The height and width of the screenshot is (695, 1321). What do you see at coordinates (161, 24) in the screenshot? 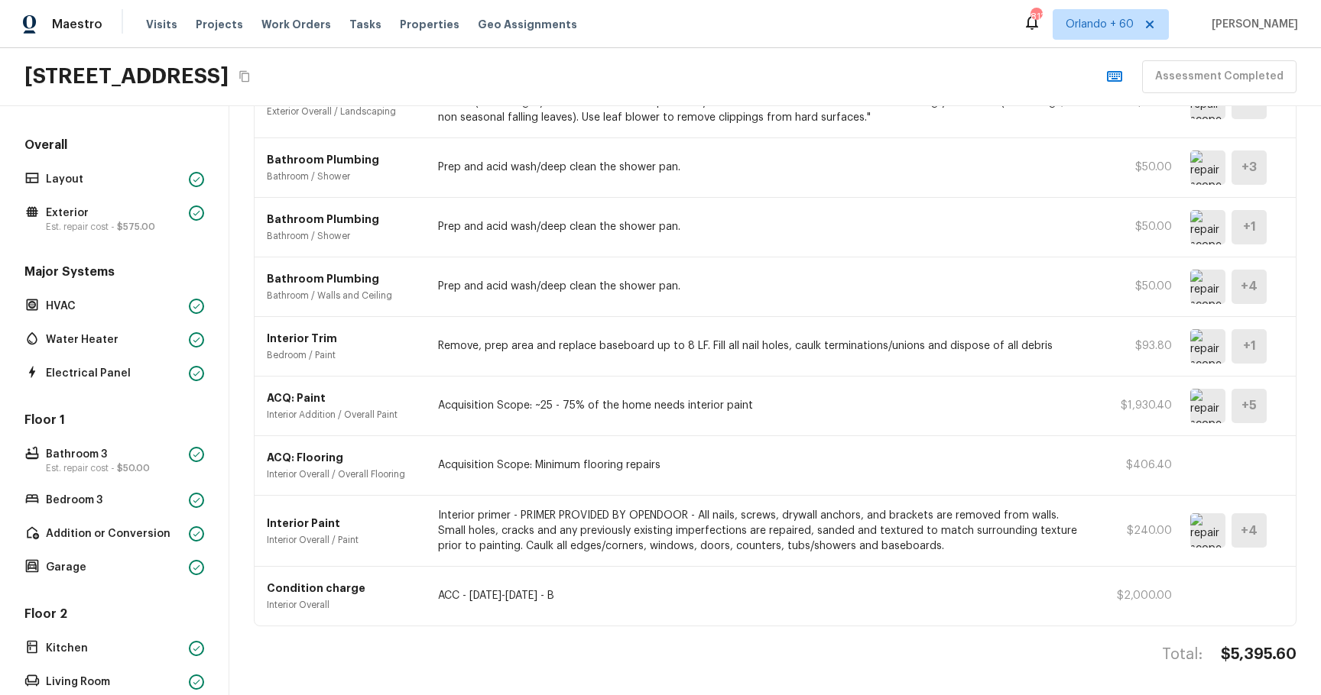
I see `span: Visits` at bounding box center [161, 24].